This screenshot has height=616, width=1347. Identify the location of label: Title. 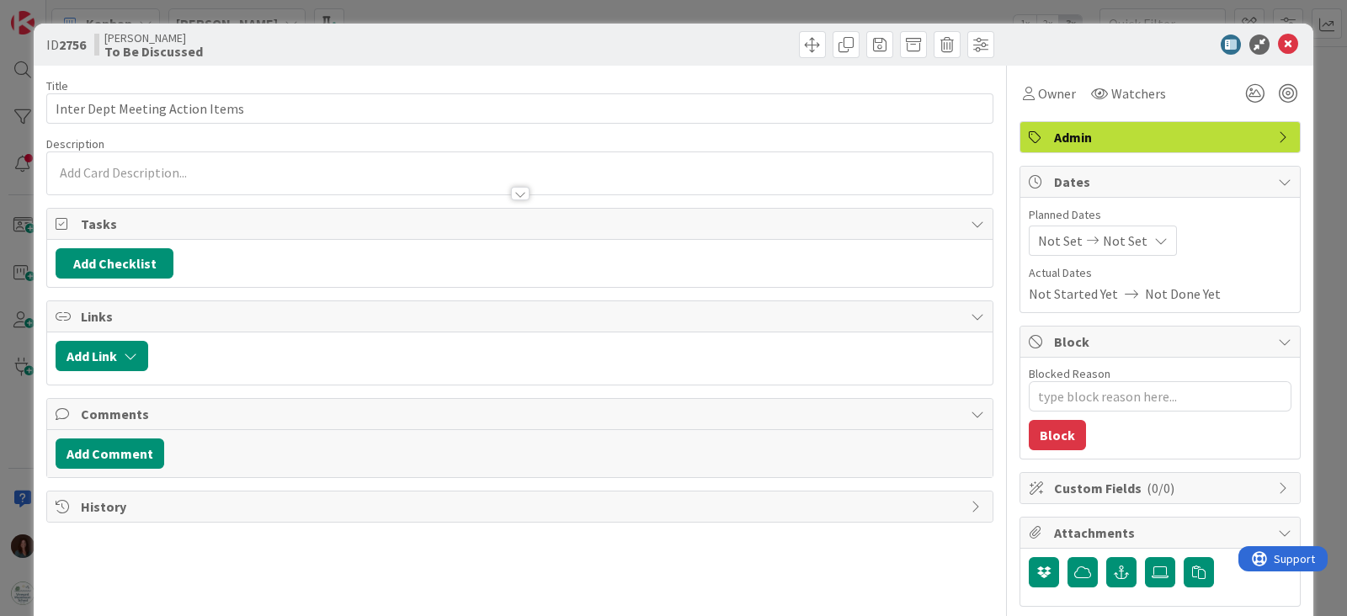
(57, 86).